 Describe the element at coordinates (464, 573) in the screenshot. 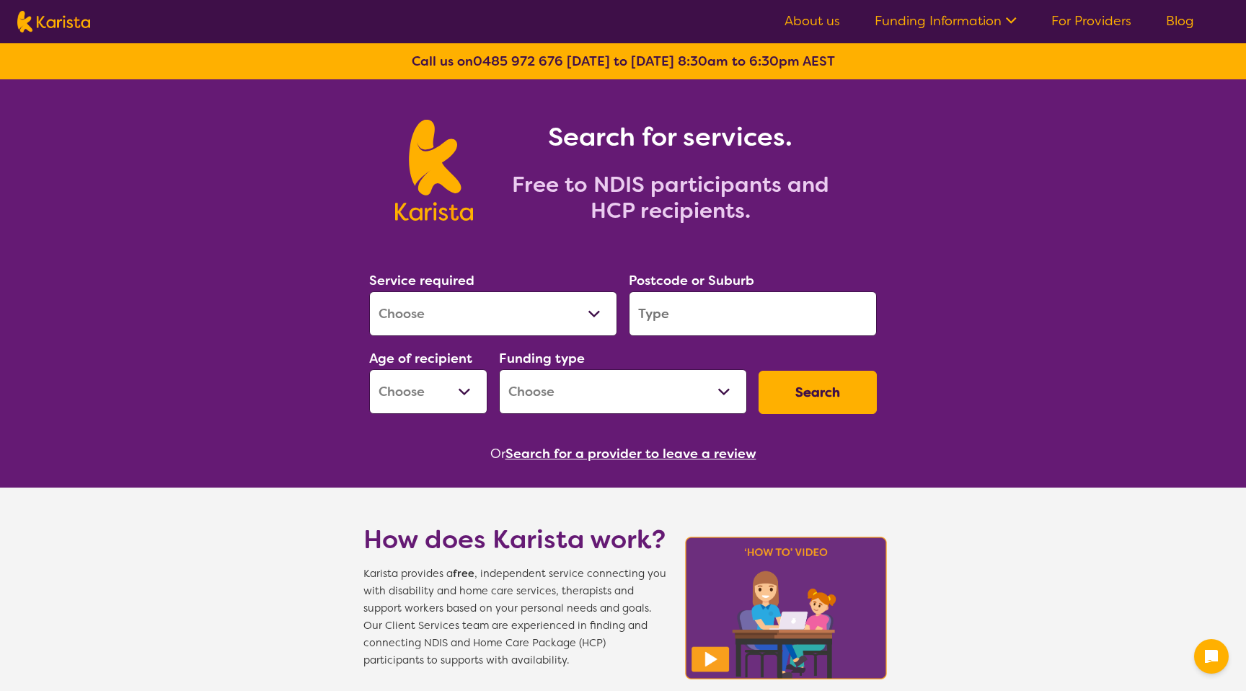

I see `b: free` at that location.